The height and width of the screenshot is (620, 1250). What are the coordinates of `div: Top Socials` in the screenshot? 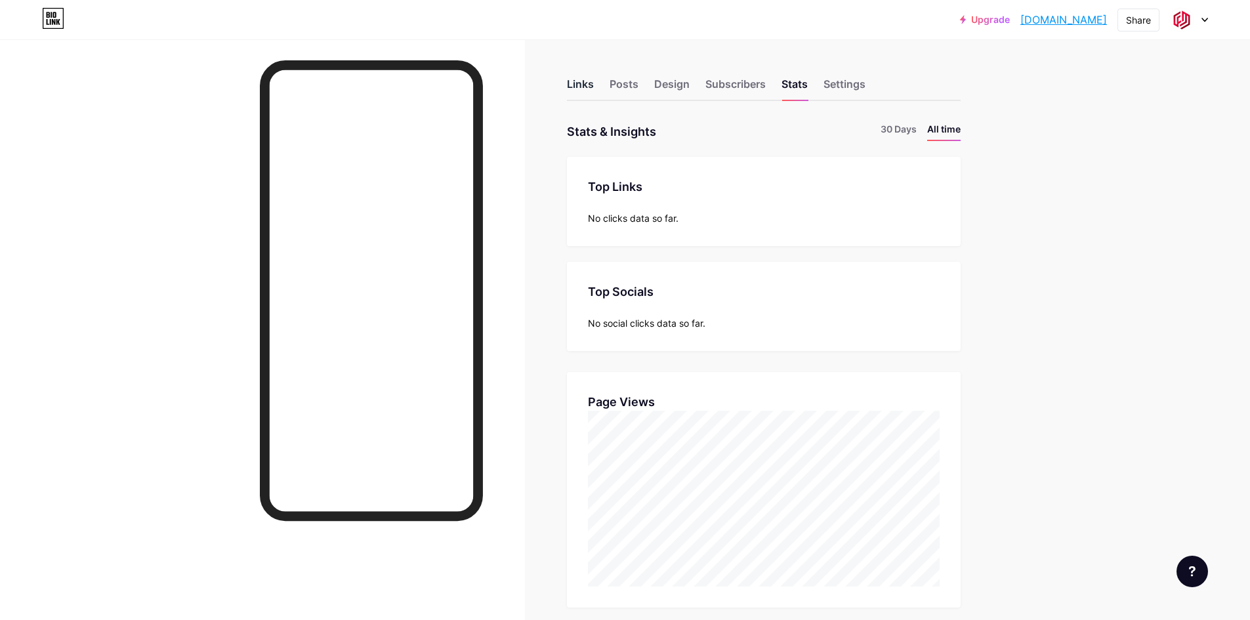 It's located at (764, 291).